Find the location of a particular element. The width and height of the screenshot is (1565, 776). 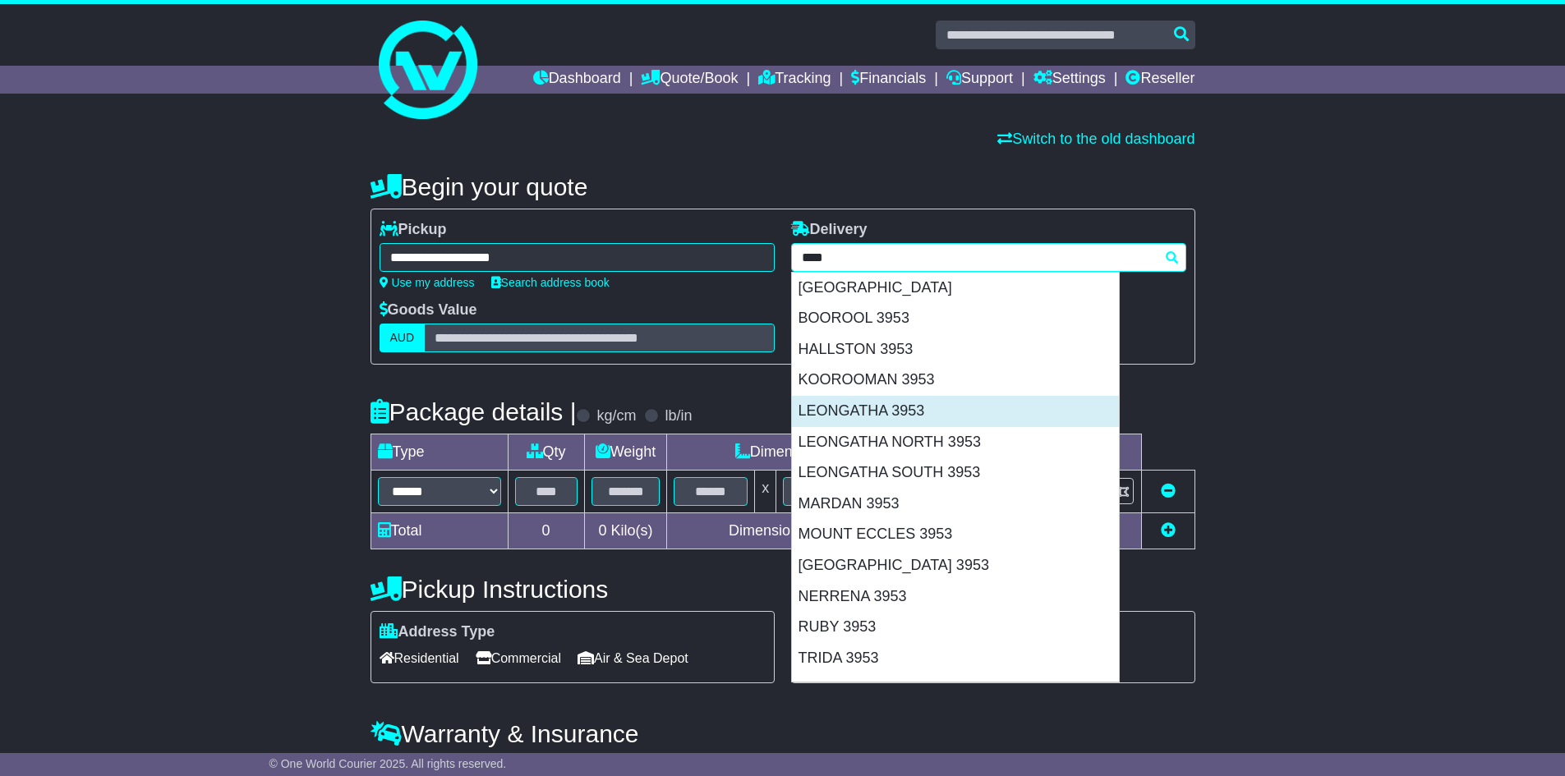

td: Kilo(s) is located at coordinates (625, 532).